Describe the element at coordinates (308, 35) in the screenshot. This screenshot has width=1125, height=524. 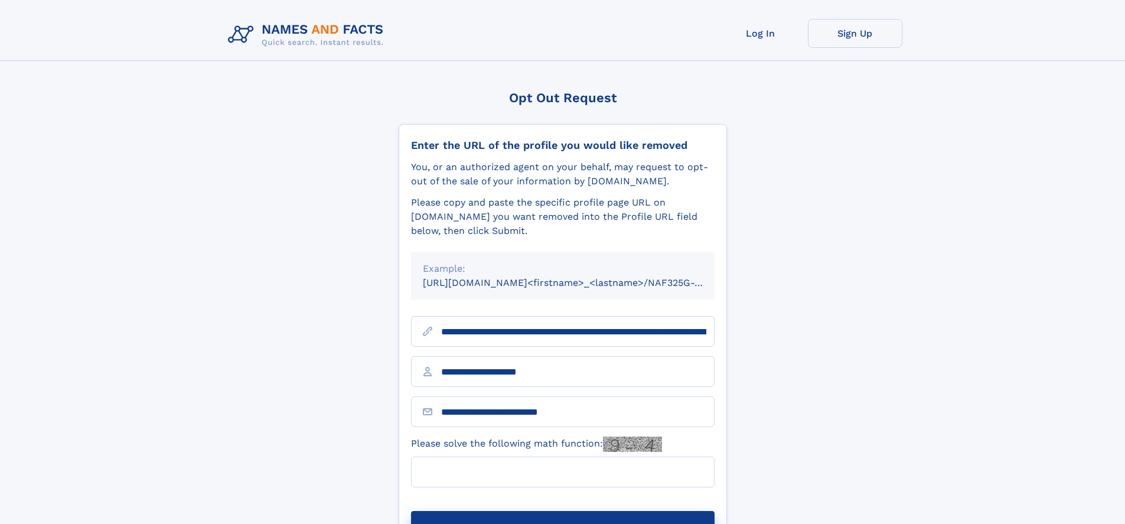
I see `img: Logo Names and Facts` at that location.